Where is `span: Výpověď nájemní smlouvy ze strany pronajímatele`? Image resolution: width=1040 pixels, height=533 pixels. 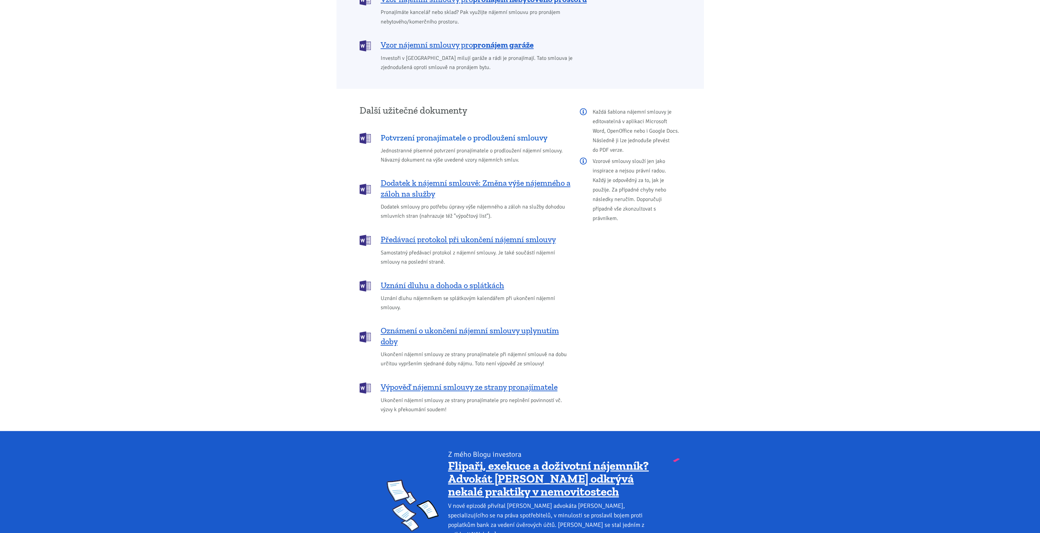
span: Výpověď nájemní smlouvy ze strany pronajímatele is located at coordinates (469, 387).